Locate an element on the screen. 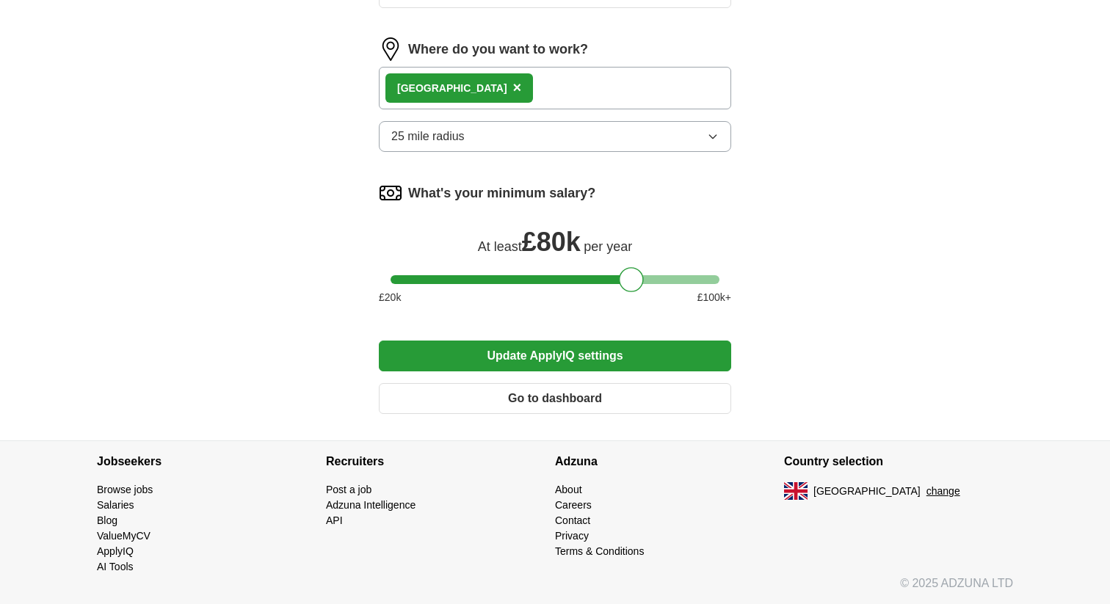 Image resolution: width=1110 pixels, height=604 pixels. a: Privacy is located at coordinates (572, 536).